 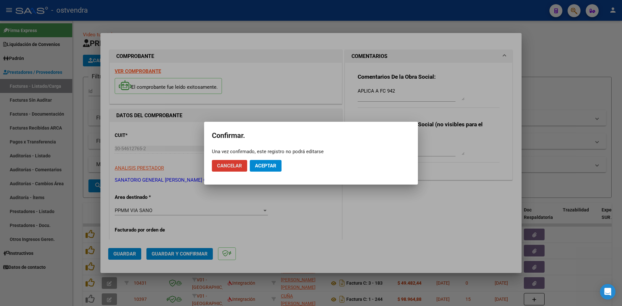 What do you see at coordinates (229, 166) in the screenshot?
I see `button: Cancelar` at bounding box center [229, 166].